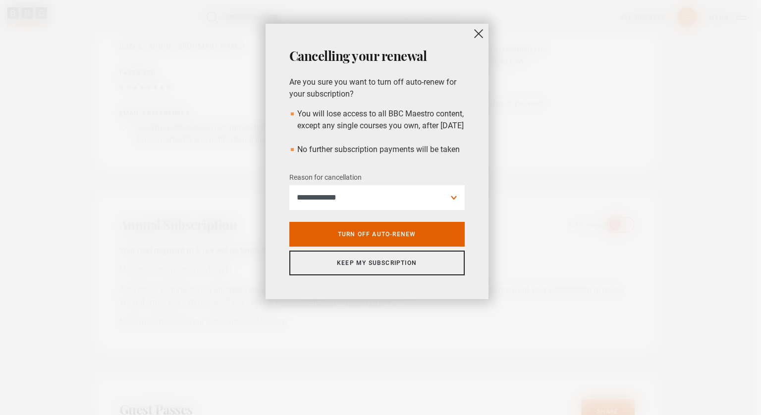 This screenshot has height=415, width=761. What do you see at coordinates (377, 150) in the screenshot?
I see `li: No further subscription payments will be taken` at bounding box center [377, 150].